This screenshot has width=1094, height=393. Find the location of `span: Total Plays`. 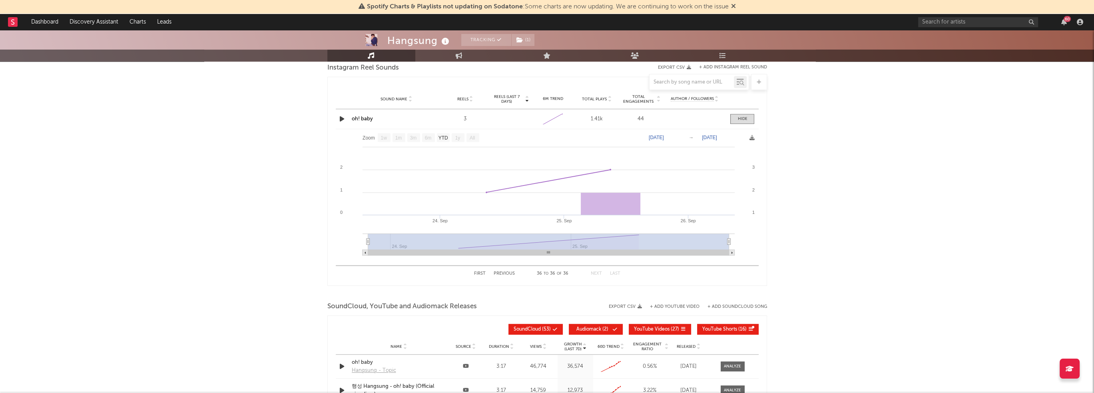

span: Total Plays is located at coordinates (594, 99).